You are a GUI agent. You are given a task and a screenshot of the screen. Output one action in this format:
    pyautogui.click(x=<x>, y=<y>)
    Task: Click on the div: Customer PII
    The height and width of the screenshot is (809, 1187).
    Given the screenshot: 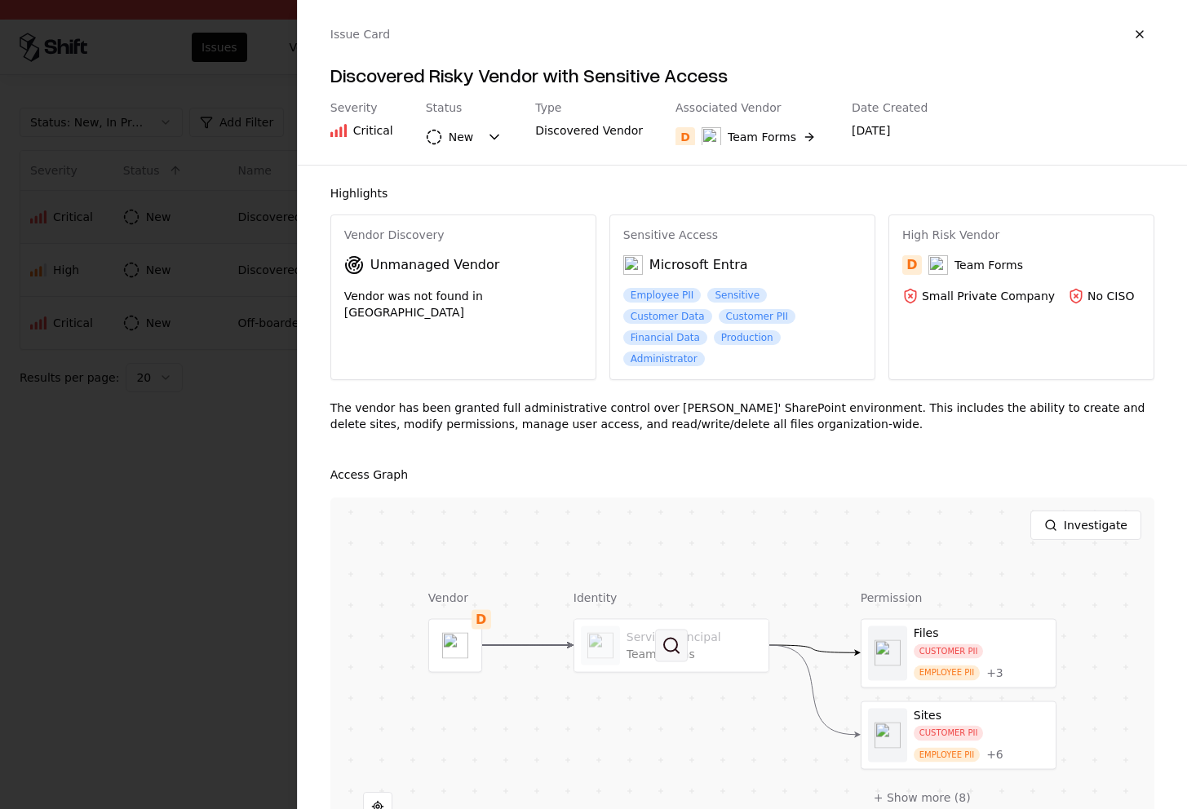 What is the action you would take?
    pyautogui.click(x=757, y=316)
    